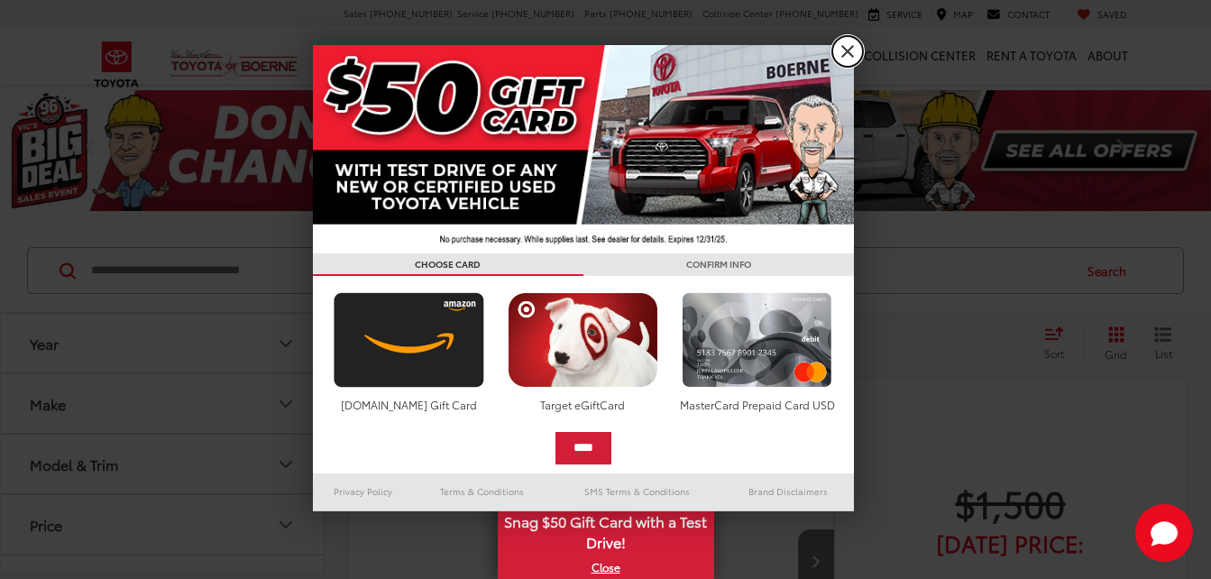 The height and width of the screenshot is (579, 1211). What do you see at coordinates (757, 340) in the screenshot?
I see `img: mastercard.png` at bounding box center [757, 340].